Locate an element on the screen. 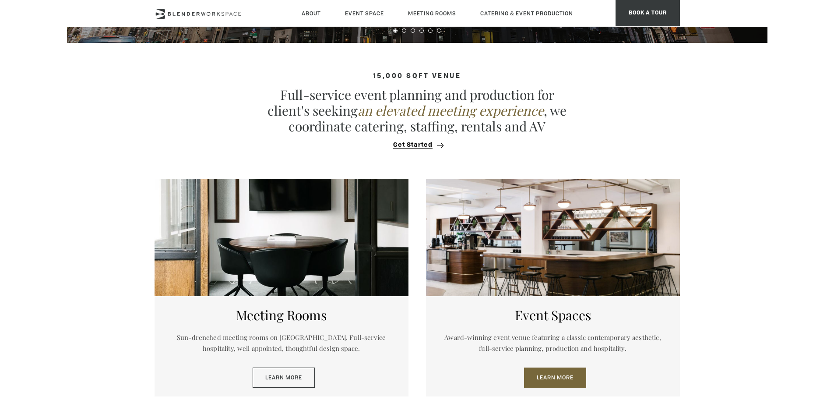  h5: Meeting Rooms is located at coordinates (281, 315).